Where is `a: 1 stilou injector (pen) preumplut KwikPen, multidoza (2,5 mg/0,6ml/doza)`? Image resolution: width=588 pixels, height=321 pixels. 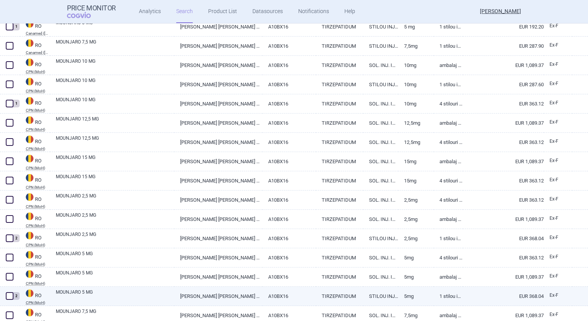
a: 1 stilou injector (pen) preumplut KwikPen, multidoza (2,5 mg/0,6ml/doza) is located at coordinates (448, 238).